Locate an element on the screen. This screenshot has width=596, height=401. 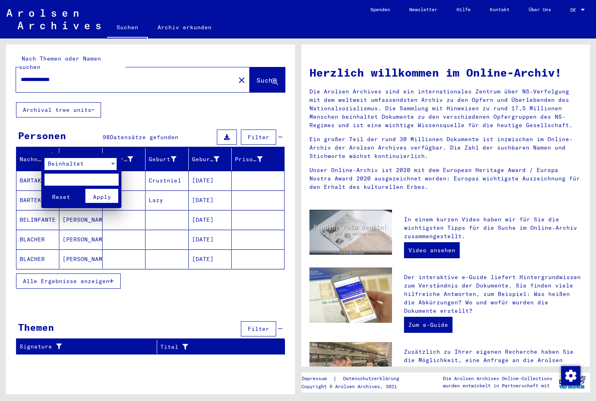
span: Apply is located at coordinates (102, 197).